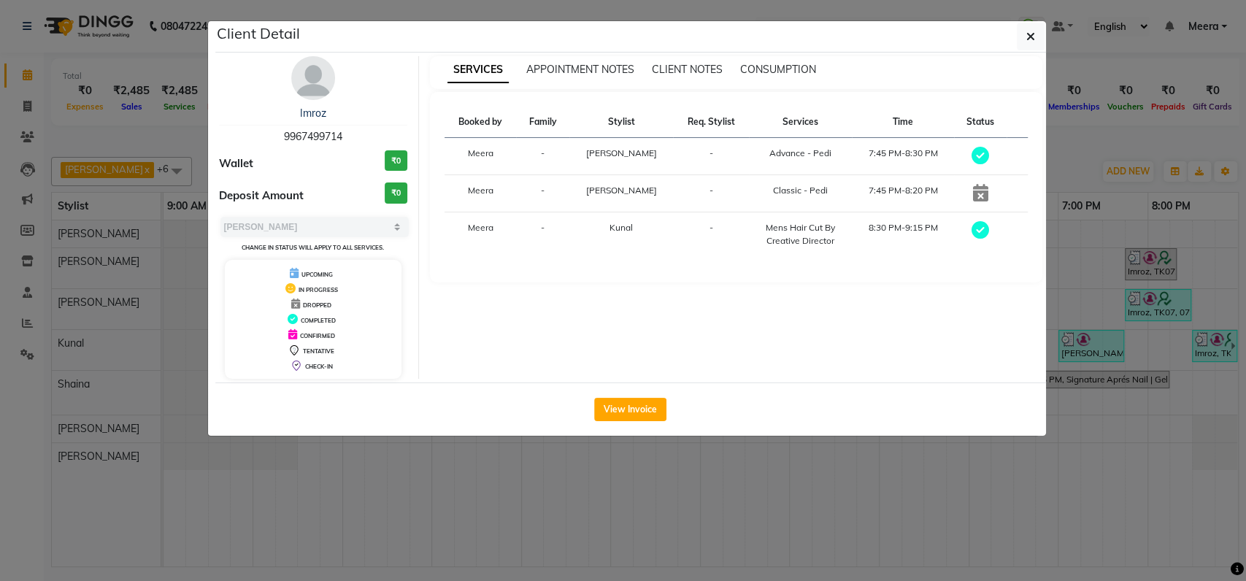 Image resolution: width=1246 pixels, height=581 pixels. Describe the element at coordinates (580, 69) in the screenshot. I see `span: APPOINTMENT NOTES` at that location.